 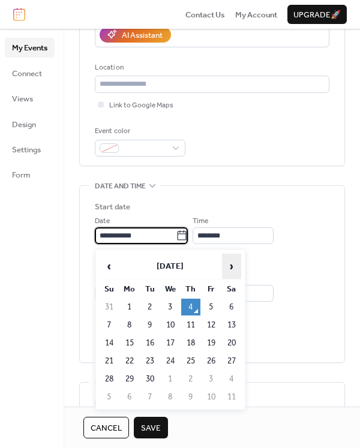 I want to click on a: My Events, so click(x=29, y=47).